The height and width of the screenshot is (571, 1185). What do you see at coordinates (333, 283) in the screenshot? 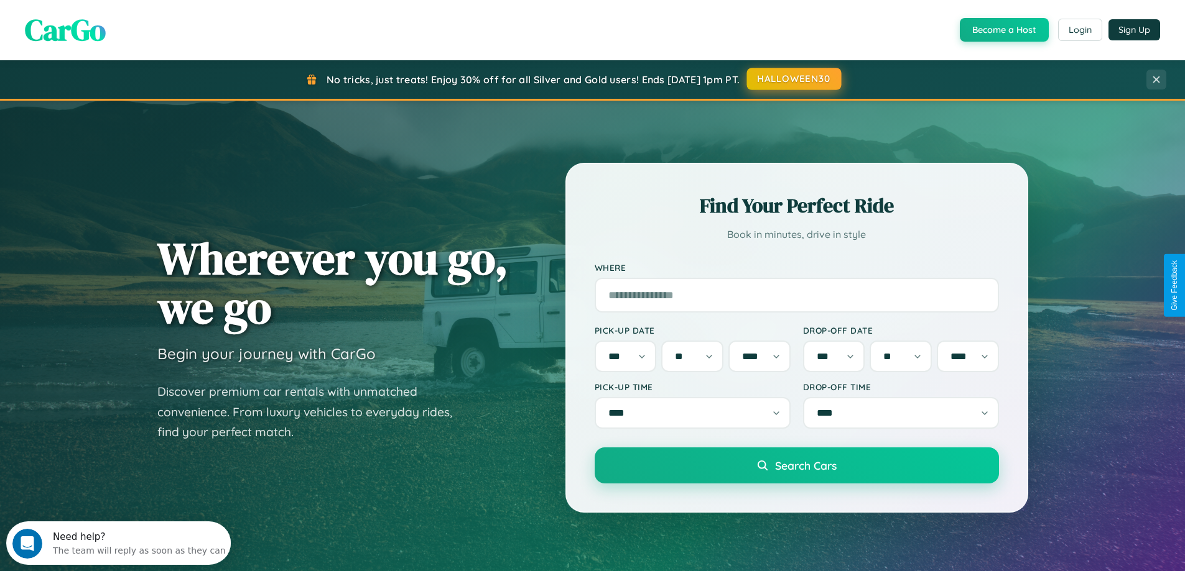
I see `h1: Wherever you go, we go` at bounding box center [333, 283].